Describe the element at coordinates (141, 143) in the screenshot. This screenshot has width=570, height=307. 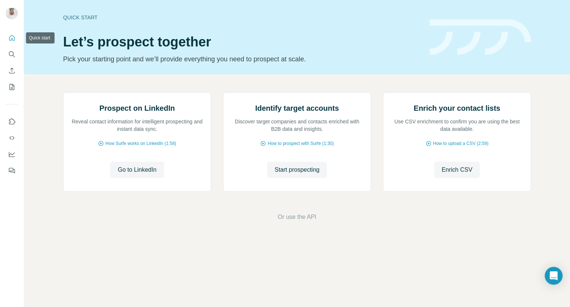
I see `span: How Surfe works on LinkedIn (1:58)` at that location.